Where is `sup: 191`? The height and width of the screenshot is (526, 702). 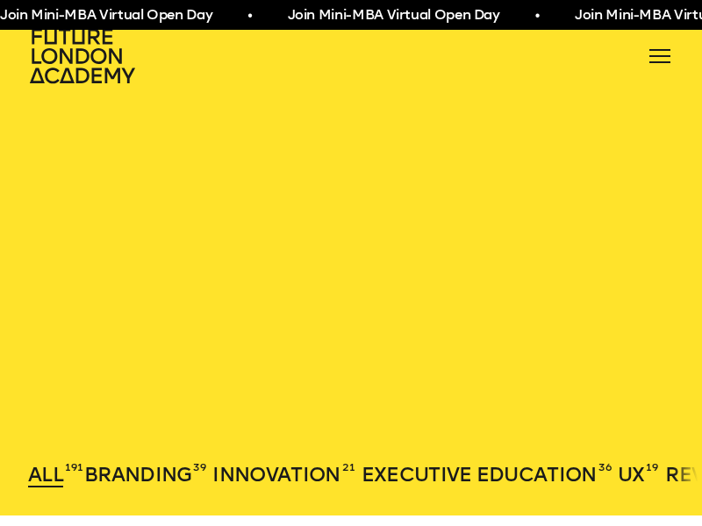
sup: 191 is located at coordinates (74, 467).